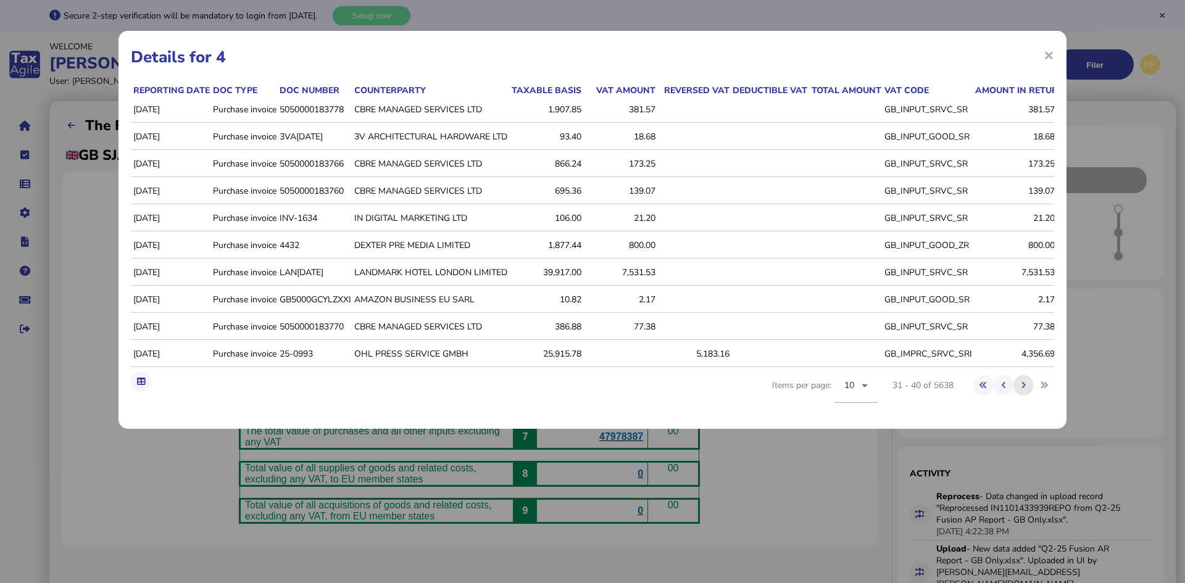  Describe the element at coordinates (1003, 385) in the screenshot. I see `button: Previous page` at that location.